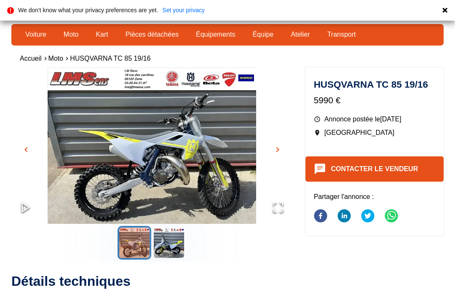 Image resolution: width=455 pixels, height=298 pixels. Describe the element at coordinates (215, 35) in the screenshot. I see `a: Équipements` at that location.